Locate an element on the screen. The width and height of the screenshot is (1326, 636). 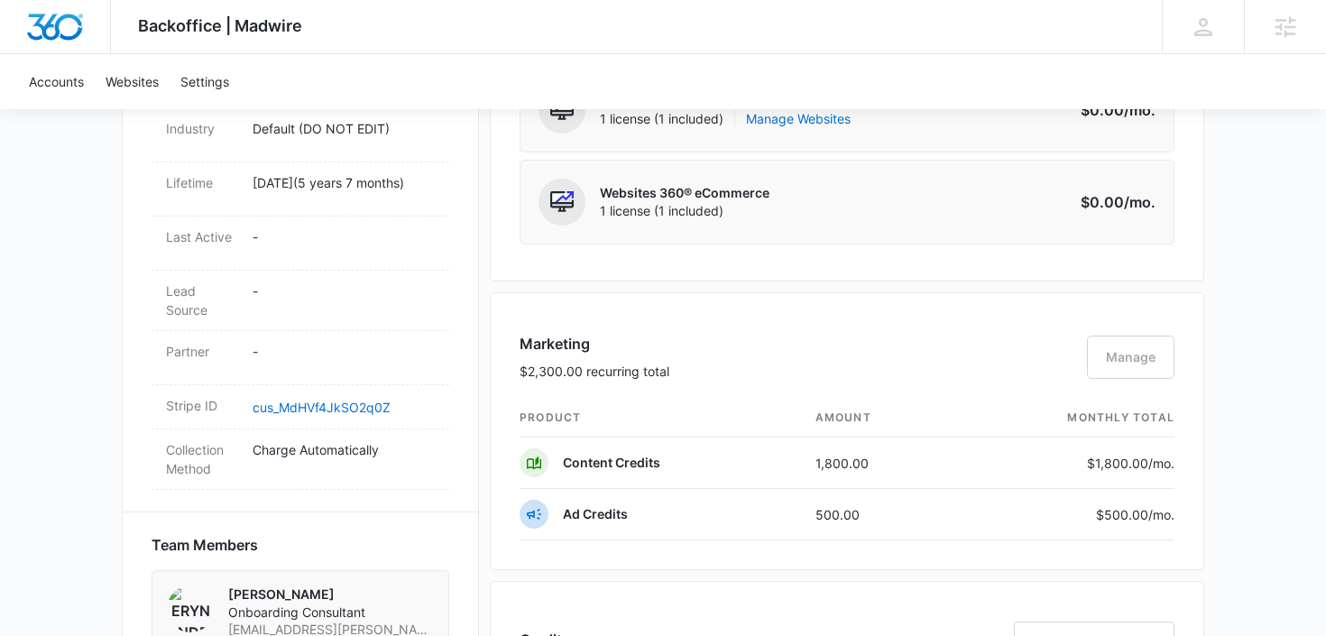
img: tab_keywords_by_traffic_grey.svg is located at coordinates (187, 112).